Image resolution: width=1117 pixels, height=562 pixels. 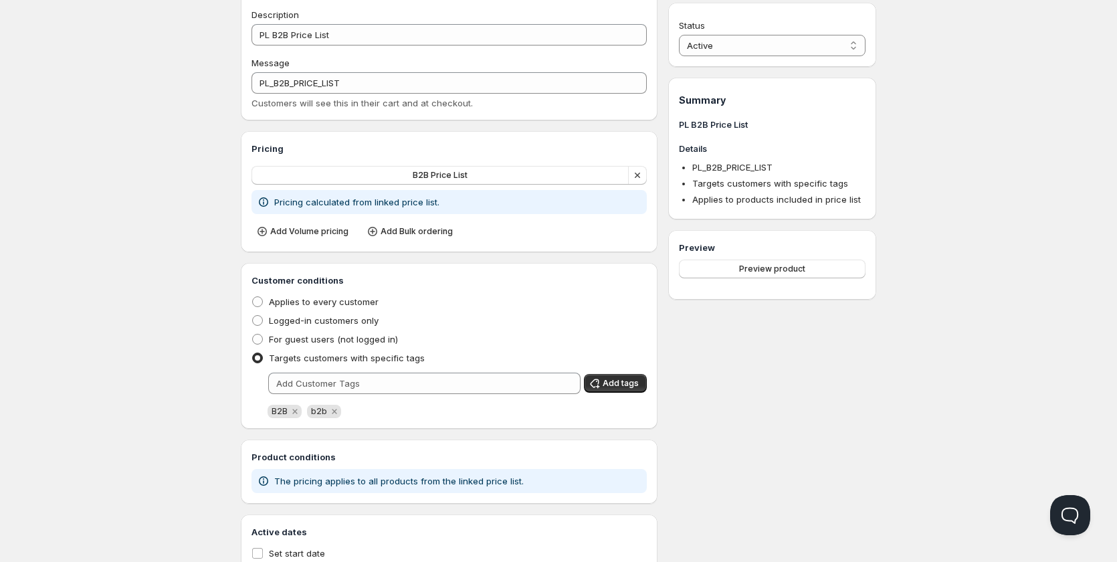 What do you see at coordinates (295, 411) in the screenshot?
I see `button: Remove B2B` at bounding box center [295, 411].